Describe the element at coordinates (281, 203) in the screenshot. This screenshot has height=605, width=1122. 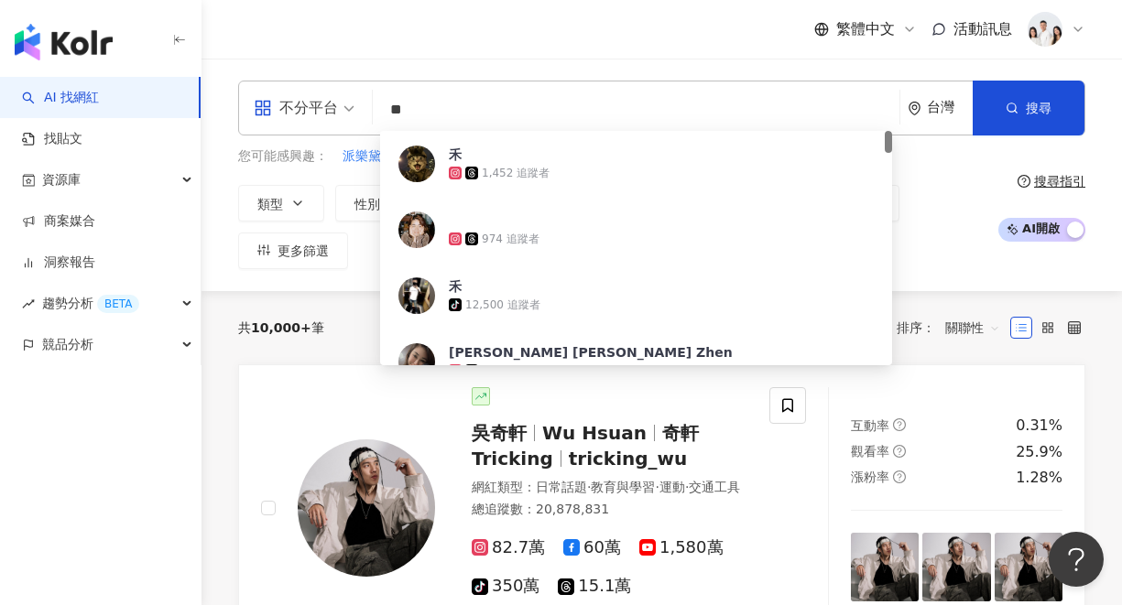
I see `button: 類型` at that location.